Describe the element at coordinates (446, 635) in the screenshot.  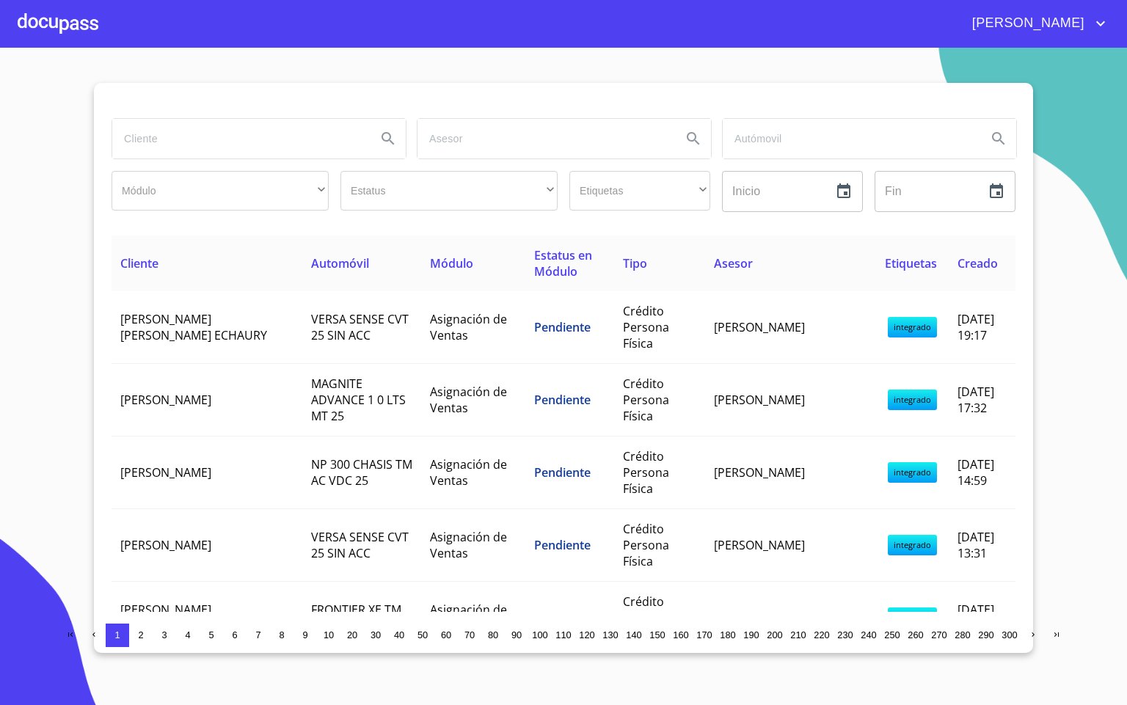
I see `span: 60` at that location.